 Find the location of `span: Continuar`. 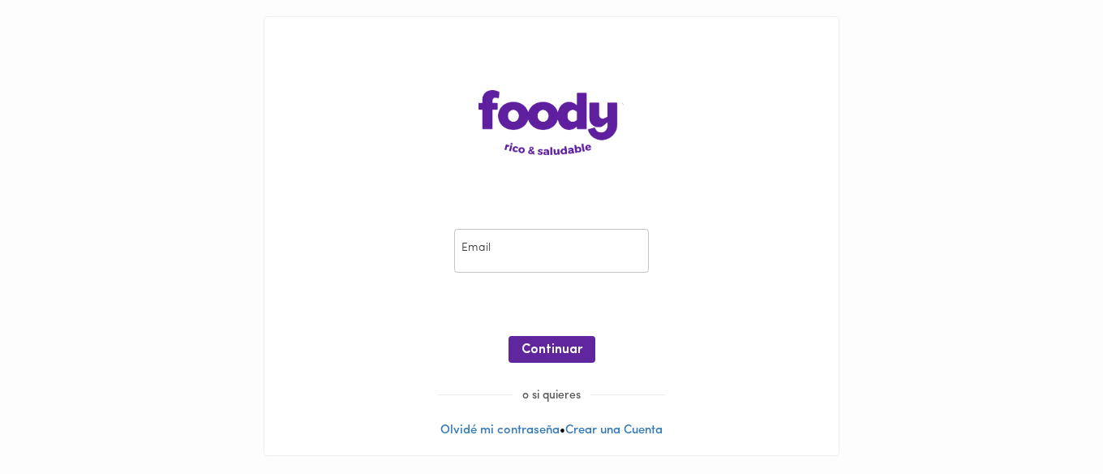

span: Continuar is located at coordinates (551, 350).